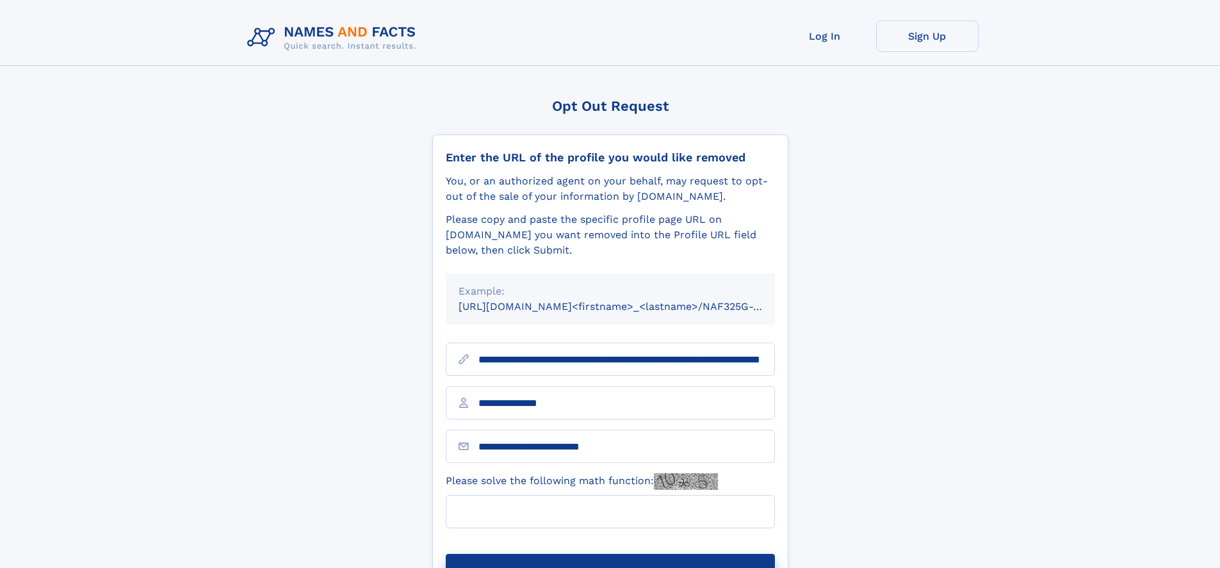  I want to click on div: Example:, so click(611, 291).